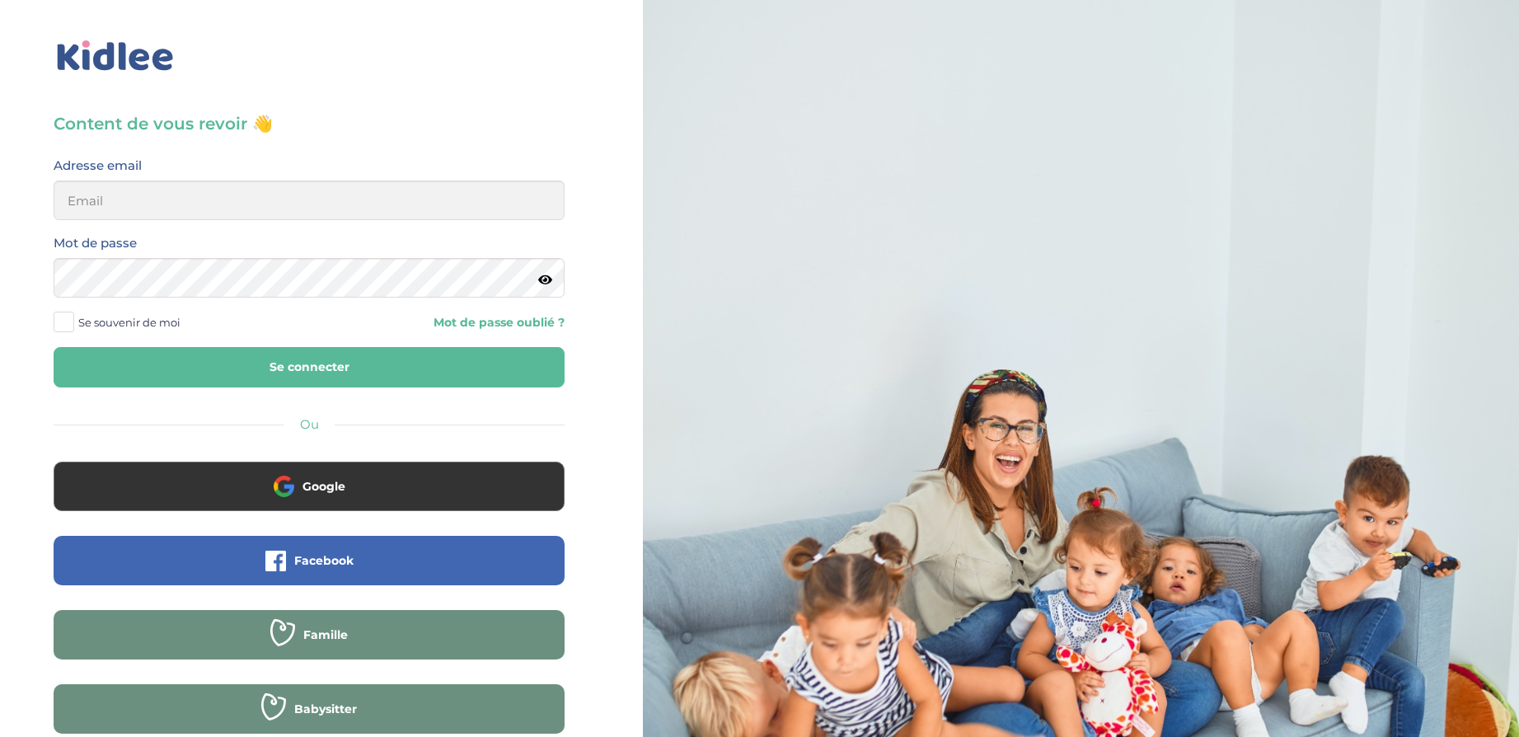 The image size is (1519, 737). I want to click on span: Se souvenir de moi, so click(129, 322).